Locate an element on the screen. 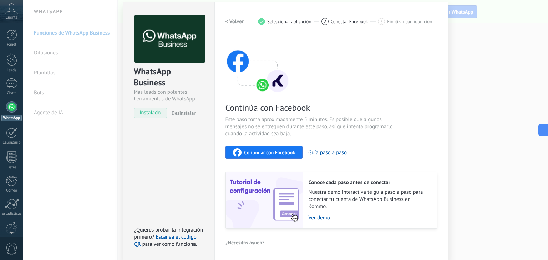 This screenshot has width=548, height=260. div: Correo is located at coordinates (12, 191).